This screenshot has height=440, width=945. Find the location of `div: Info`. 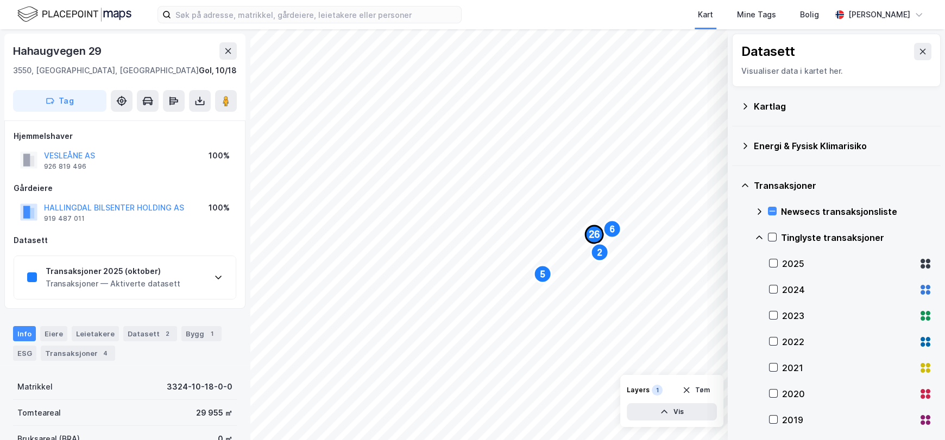

div: Info is located at coordinates (24, 334).